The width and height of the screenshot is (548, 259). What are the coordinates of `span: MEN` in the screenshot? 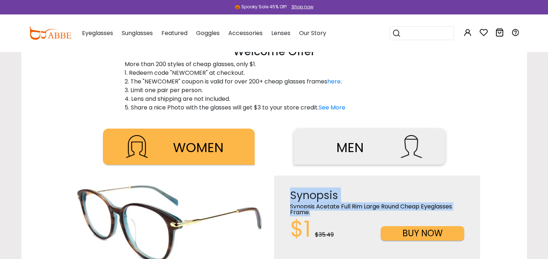 It's located at (350, 147).